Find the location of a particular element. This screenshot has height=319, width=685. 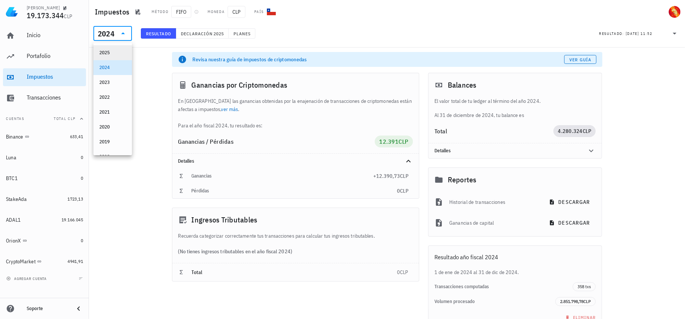

div: (No tienes ingresos tributables en el año fiscal 2024) is located at coordinates (296, 251).